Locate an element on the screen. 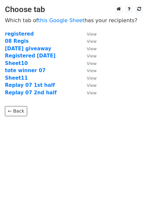  strong: Replay 07 1st half is located at coordinates (30, 85).